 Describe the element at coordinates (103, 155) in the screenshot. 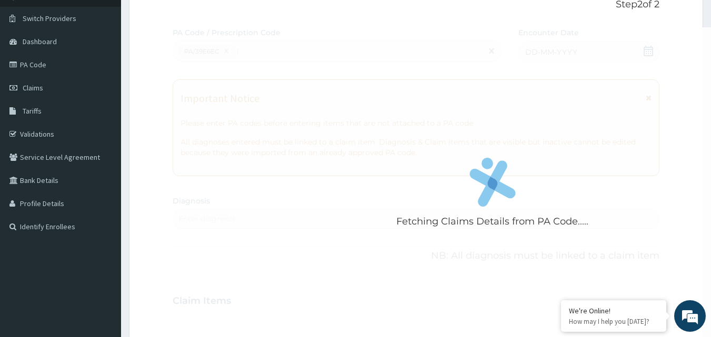

I see `span: We're online!` at that location.